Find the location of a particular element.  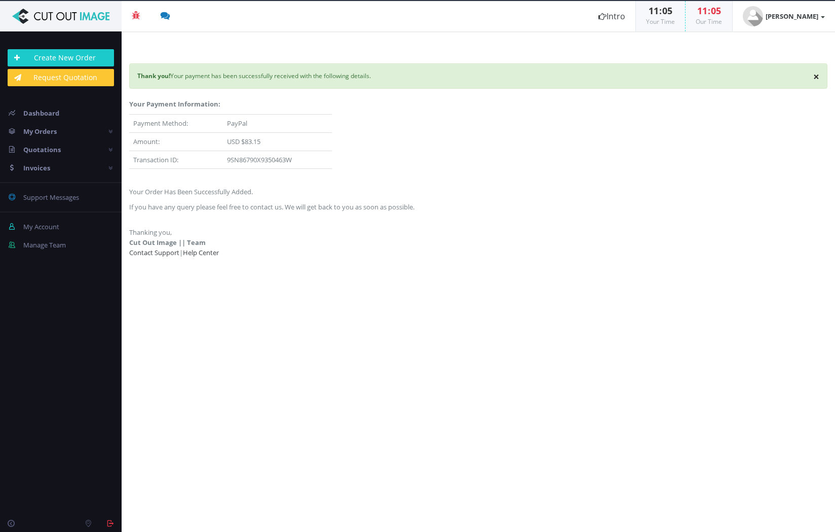

span: My Account is located at coordinates (41, 227).